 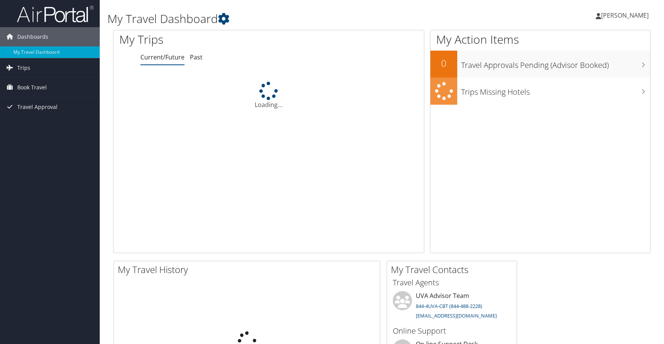 What do you see at coordinates (452, 307) in the screenshot?
I see `li: UVA Advisor Team` at bounding box center [452, 307].